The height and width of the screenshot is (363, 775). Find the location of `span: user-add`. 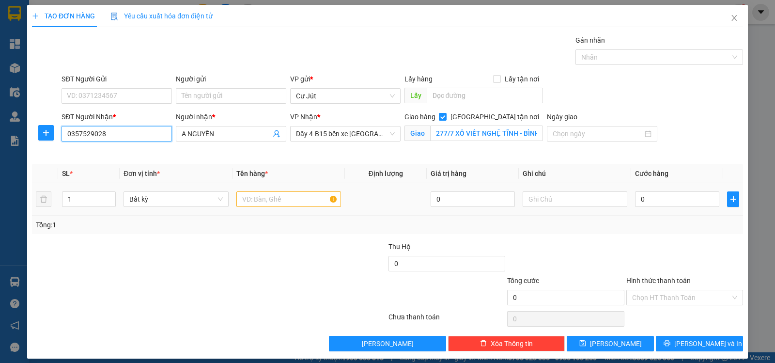

span: user-add is located at coordinates (276, 134).